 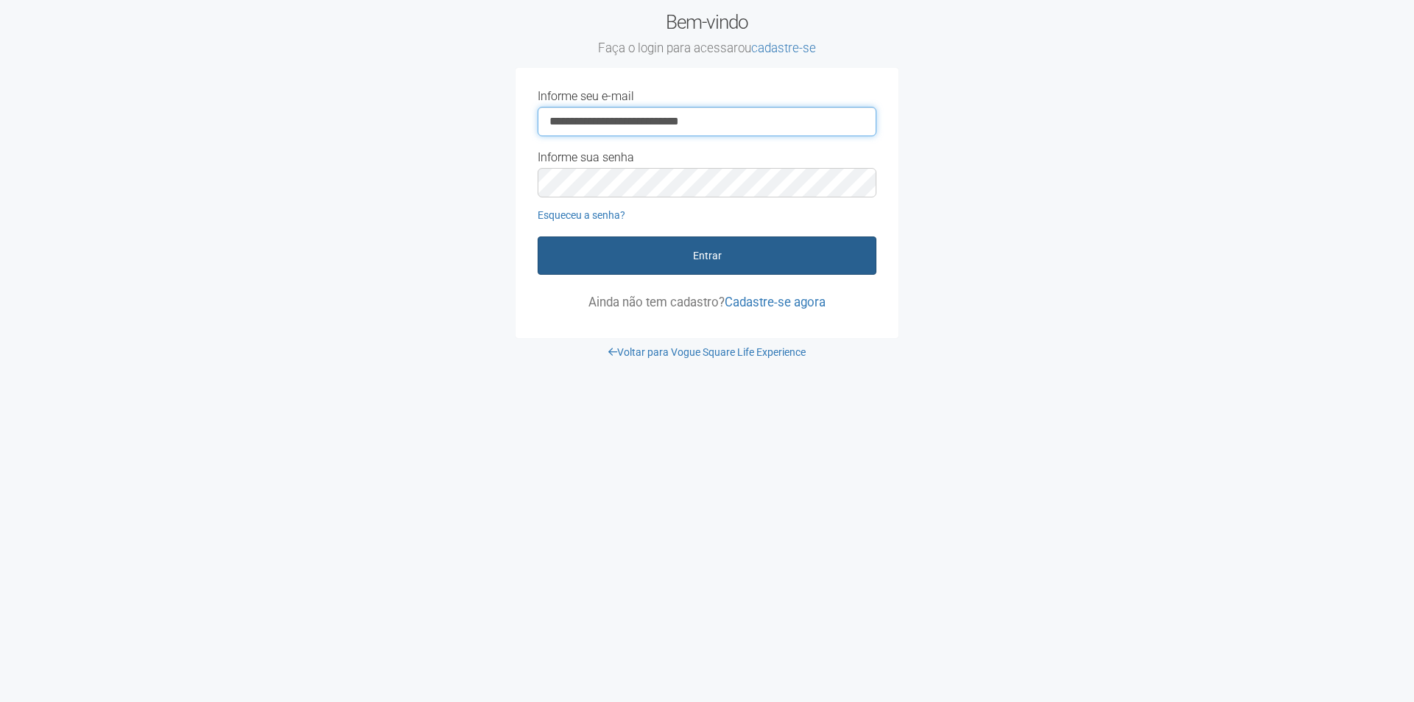 What do you see at coordinates (707, 49) in the screenshot?
I see `small: Faça o login para acessar` at bounding box center [707, 49].